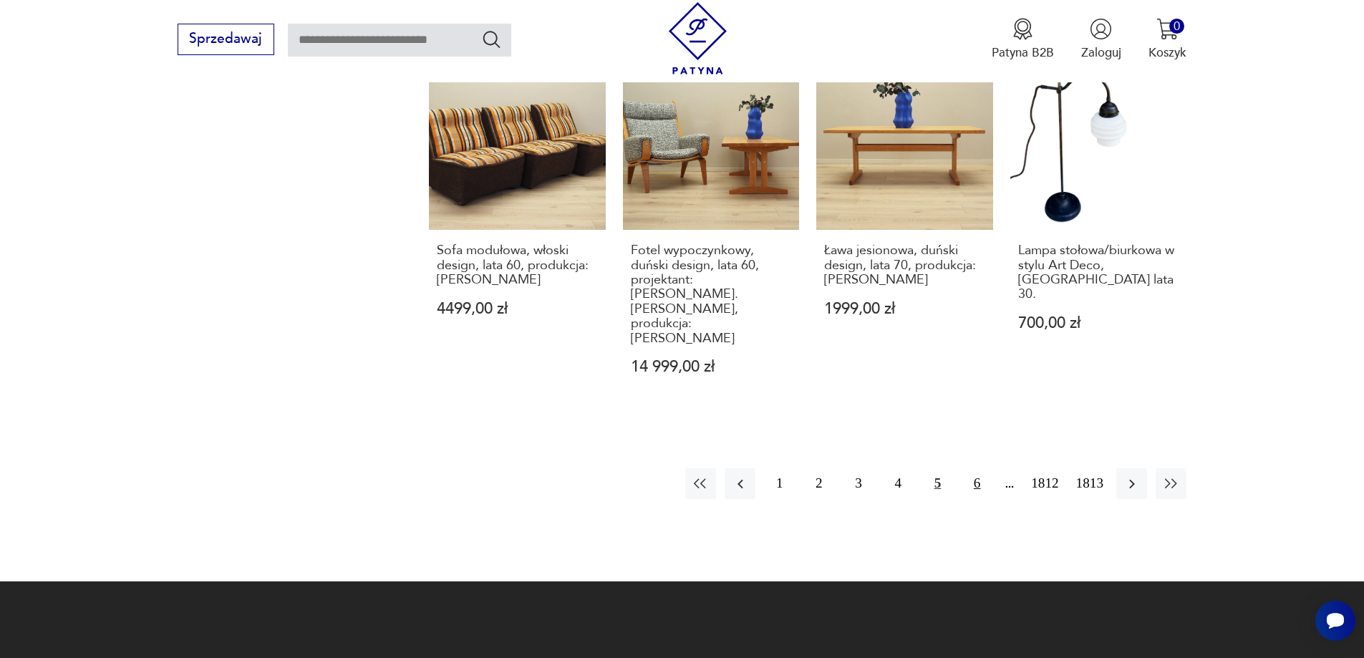 This screenshot has width=1364, height=658. Describe the element at coordinates (1022, 29) in the screenshot. I see `img: Ikona medalu` at that location.